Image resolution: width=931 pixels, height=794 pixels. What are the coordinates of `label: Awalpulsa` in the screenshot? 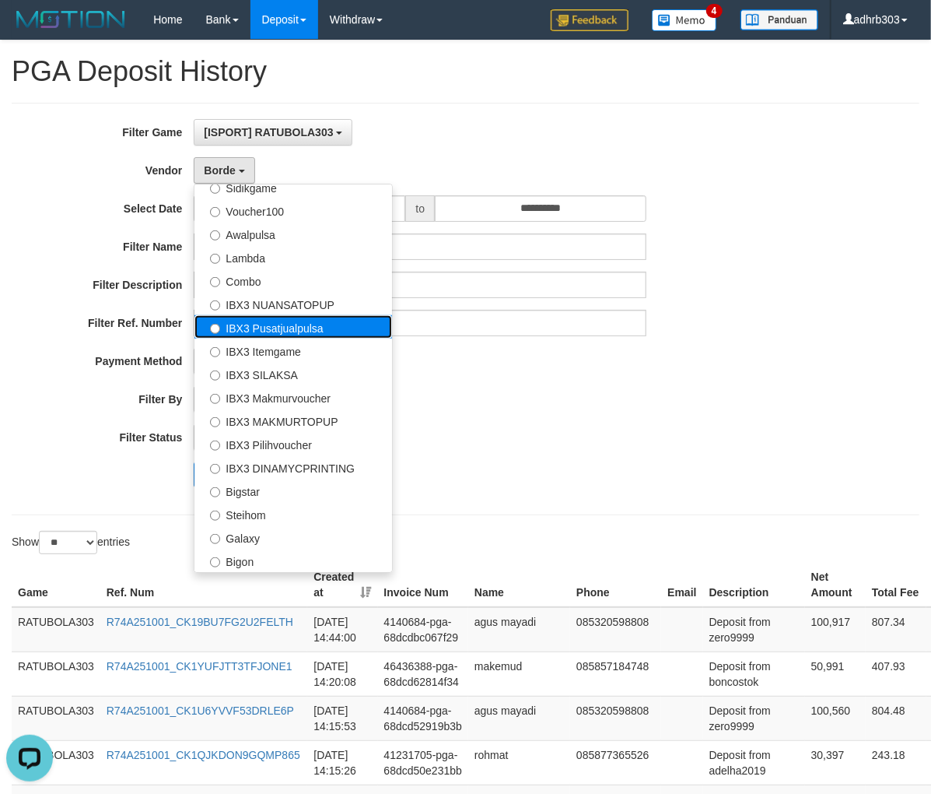 It's located at (293, 233).